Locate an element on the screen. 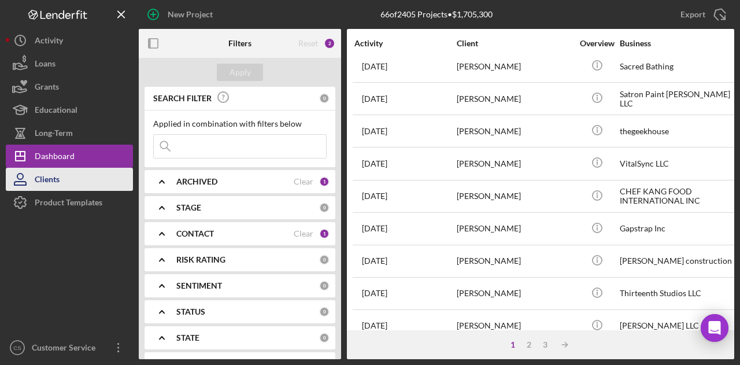 The height and width of the screenshot is (365, 740). button: New Project is located at coordinates (182, 14).